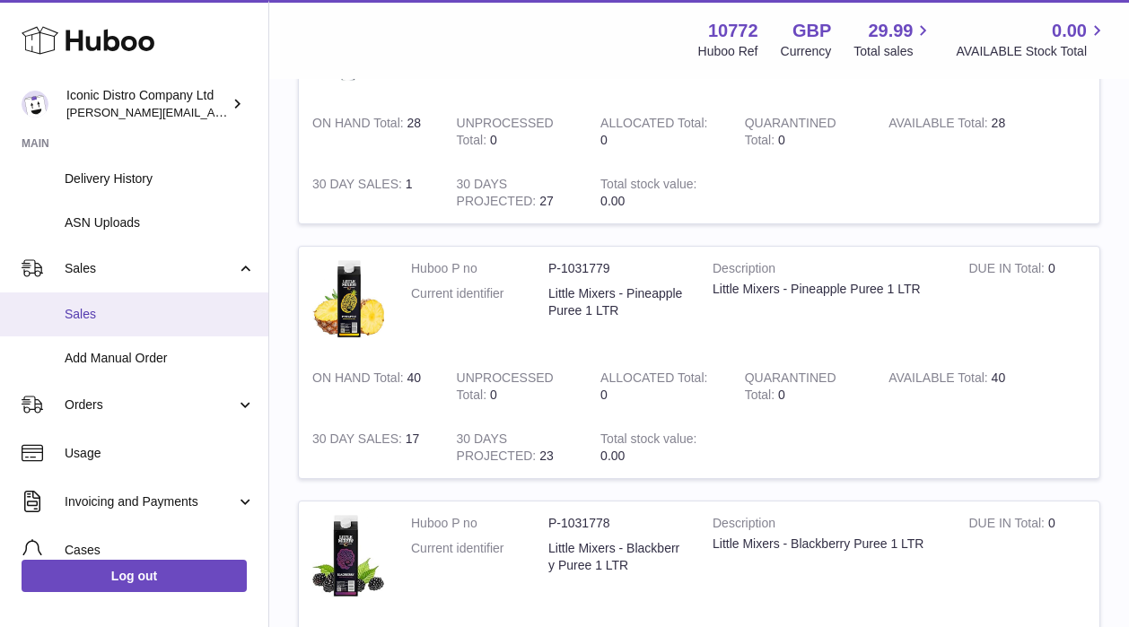 The width and height of the screenshot is (1129, 627). What do you see at coordinates (733, 31) in the screenshot?
I see `strong: 10772` at bounding box center [733, 31].